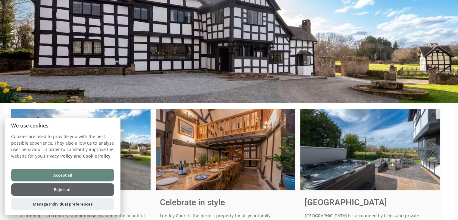 The image size is (458, 220). What do you see at coordinates (63, 148) in the screenshot?
I see `p: Cookies are used to provide you with the best possible experience. They also allow us to analyse ...` at bounding box center [63, 148].